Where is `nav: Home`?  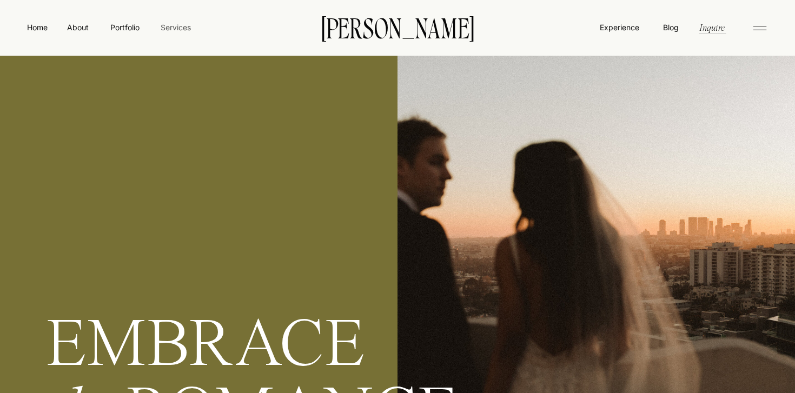
nav: Home is located at coordinates (37, 27).